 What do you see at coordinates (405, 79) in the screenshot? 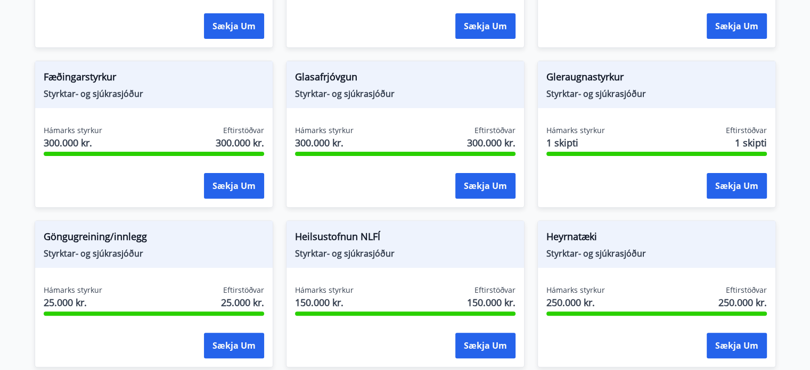
I see `span: Glasafrjóvgun` at bounding box center [405, 79].